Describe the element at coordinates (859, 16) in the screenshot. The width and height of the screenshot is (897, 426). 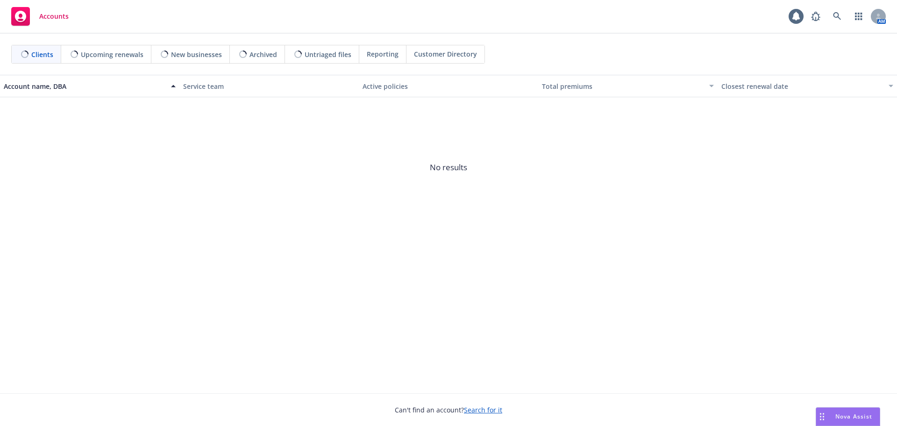
I see `a: Switch app` at that location.